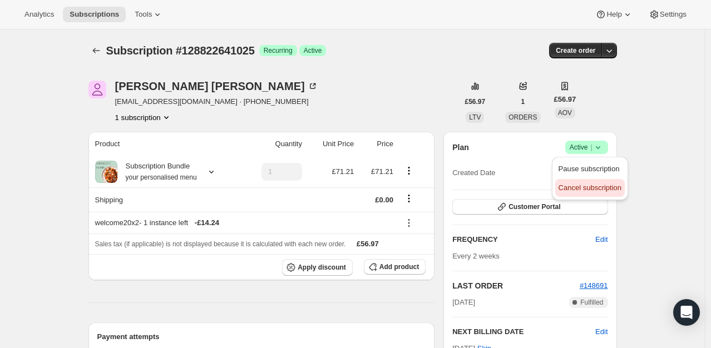 Image resolution: width=711 pixels, height=348 pixels. Describe the element at coordinates (262, 337) in the screenshot. I see `h2: Payment attempts` at that location.